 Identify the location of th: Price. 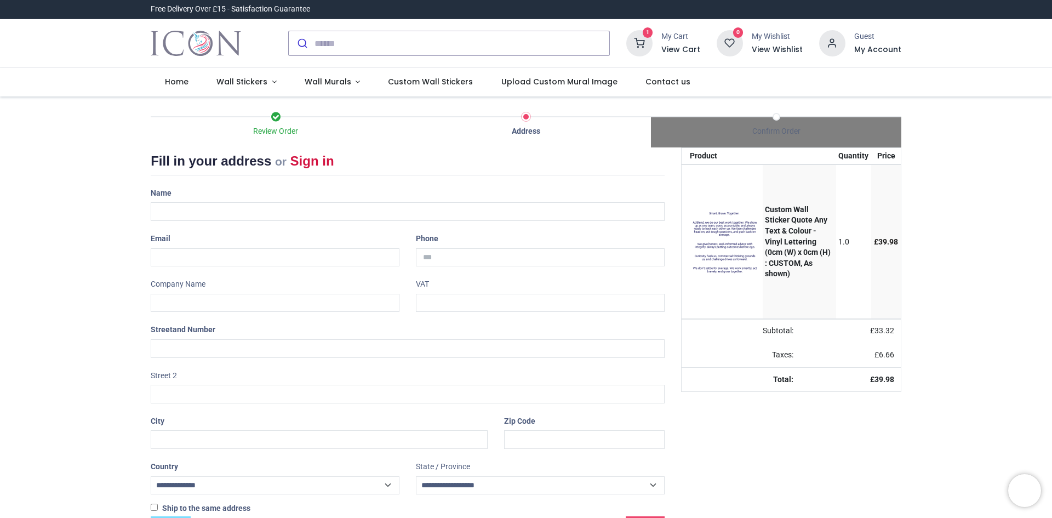
(886, 156).